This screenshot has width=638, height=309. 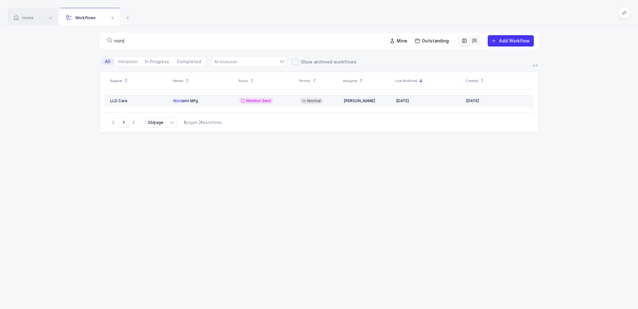 What do you see at coordinates (161, 122) in the screenshot?
I see `input: Select` at bounding box center [161, 122].